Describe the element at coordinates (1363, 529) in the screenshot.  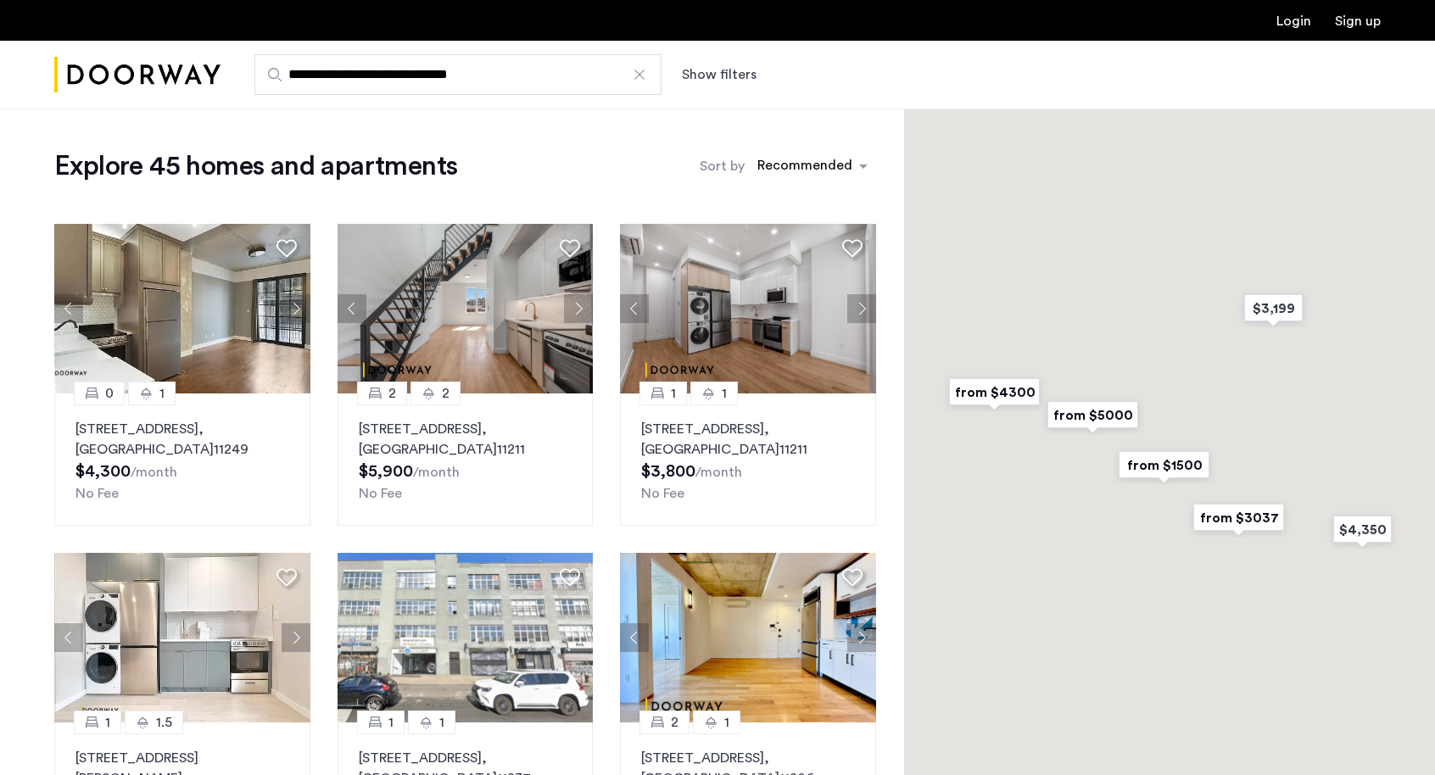
I see `div: $4,350` at that location.